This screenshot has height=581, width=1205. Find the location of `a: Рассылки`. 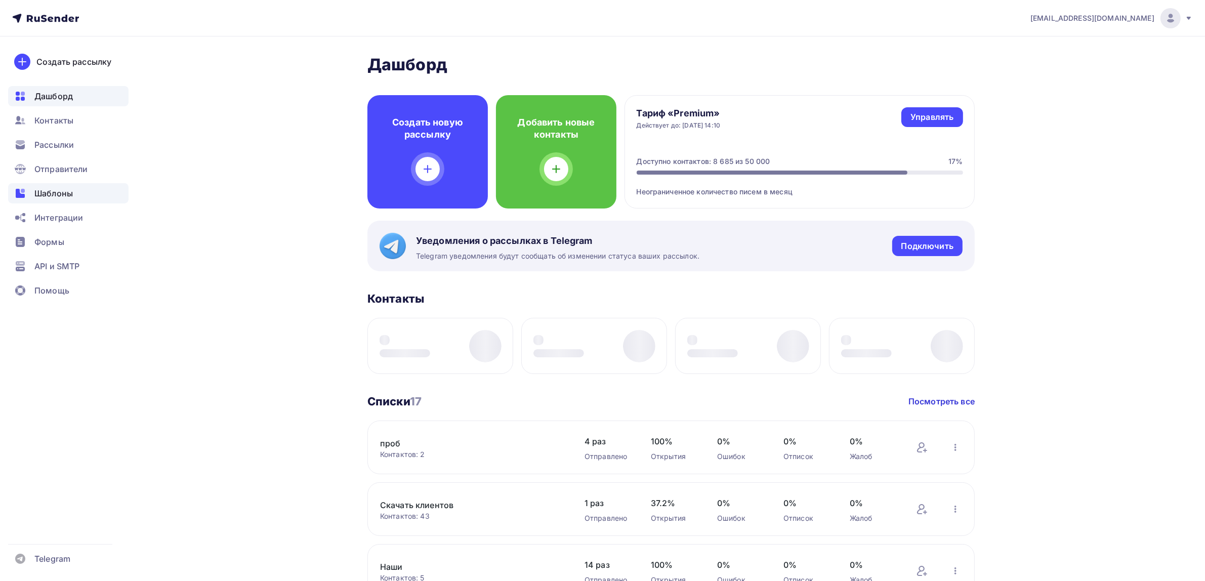

a: Рассылки is located at coordinates (68, 145).